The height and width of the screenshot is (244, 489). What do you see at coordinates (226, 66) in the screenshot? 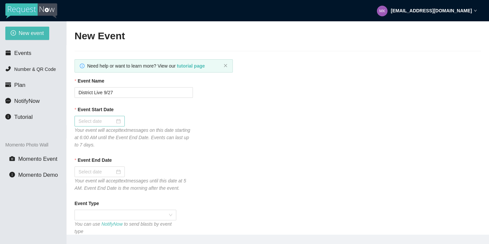
I see `span: close` at bounding box center [226, 66].